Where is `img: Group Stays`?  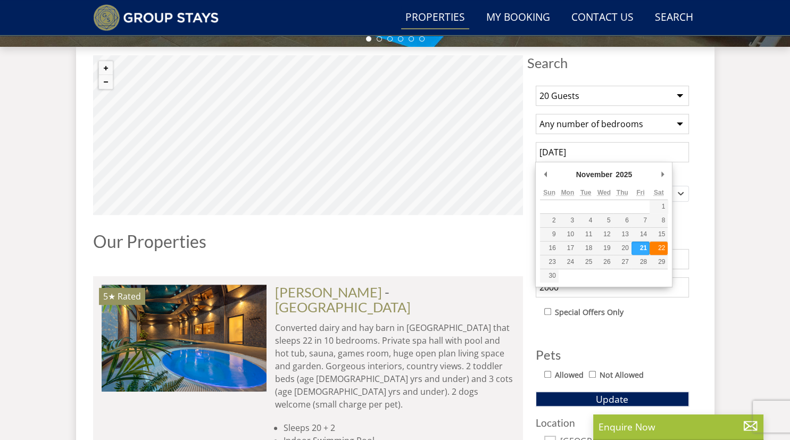 img: Group Stays is located at coordinates (156, 18).